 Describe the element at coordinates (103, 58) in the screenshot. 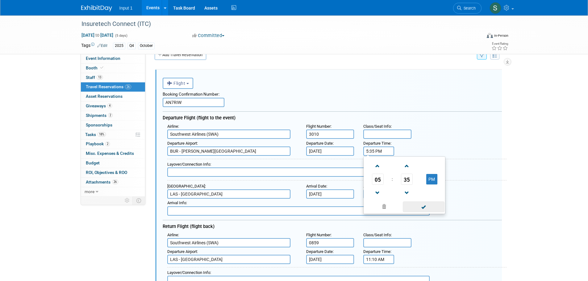

I see `span: Event Information` at that location.